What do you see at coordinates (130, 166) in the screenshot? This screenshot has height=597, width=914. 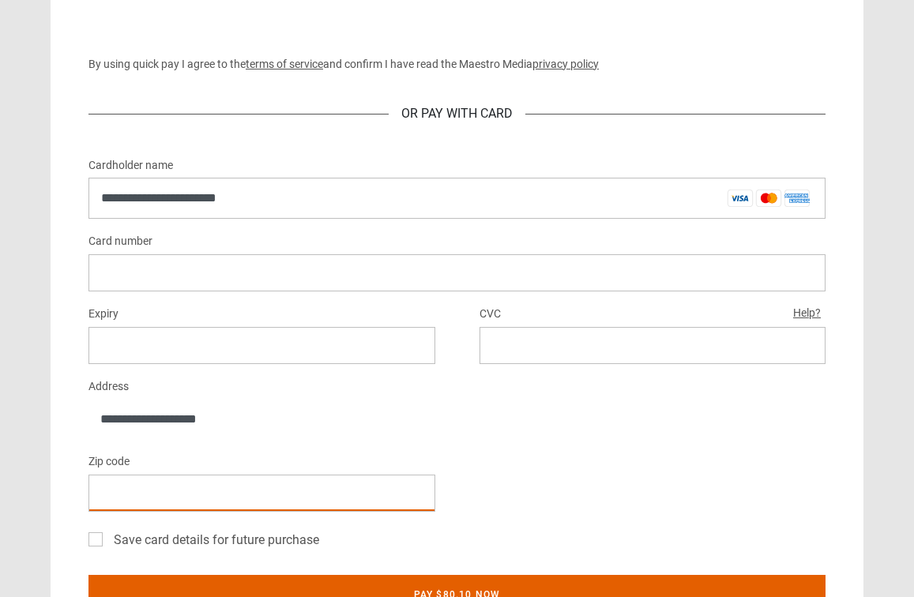 I see `label: Cardholder name` at bounding box center [130, 166].